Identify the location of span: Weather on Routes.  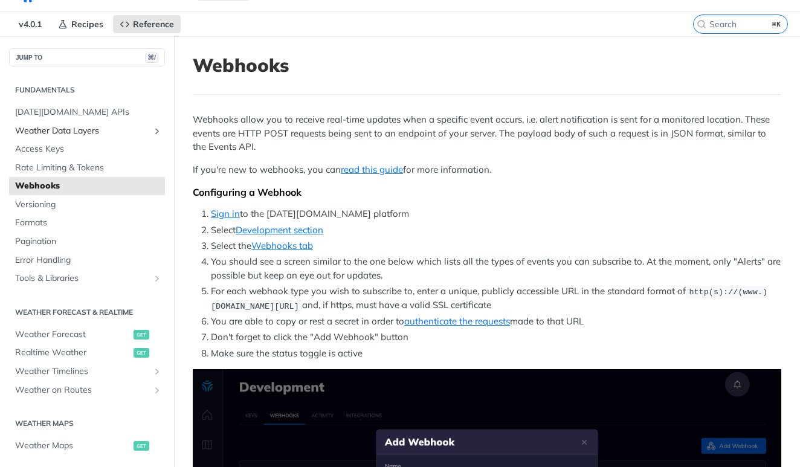
(82, 390).